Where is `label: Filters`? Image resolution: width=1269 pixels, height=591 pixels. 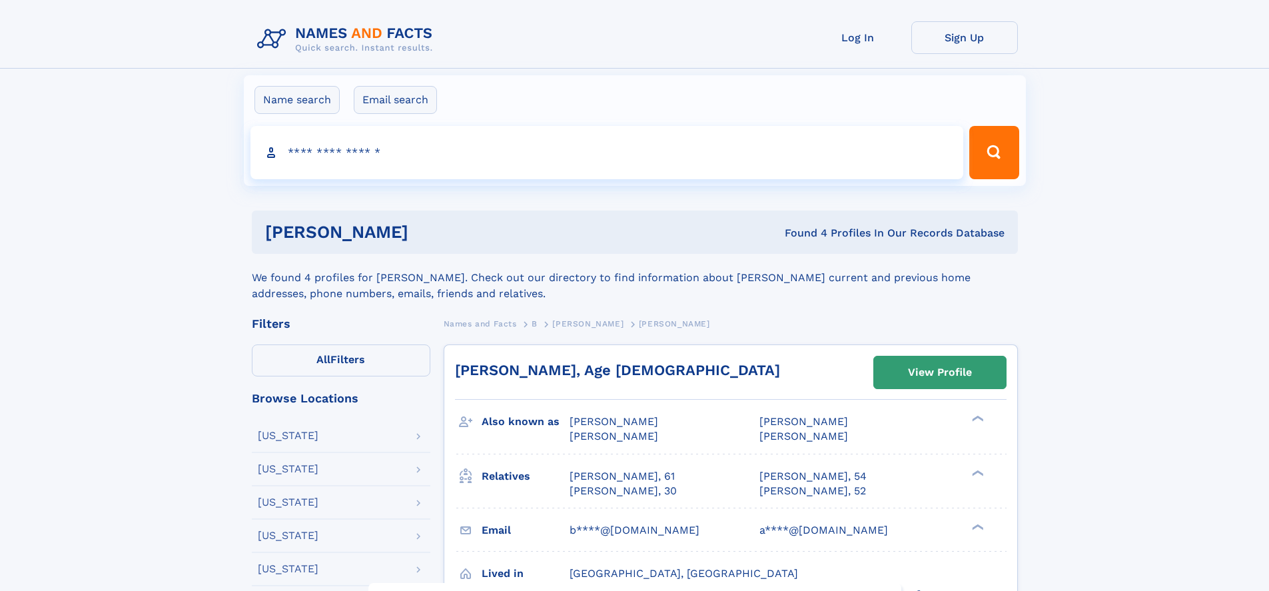
label: Filters is located at coordinates (341, 361).